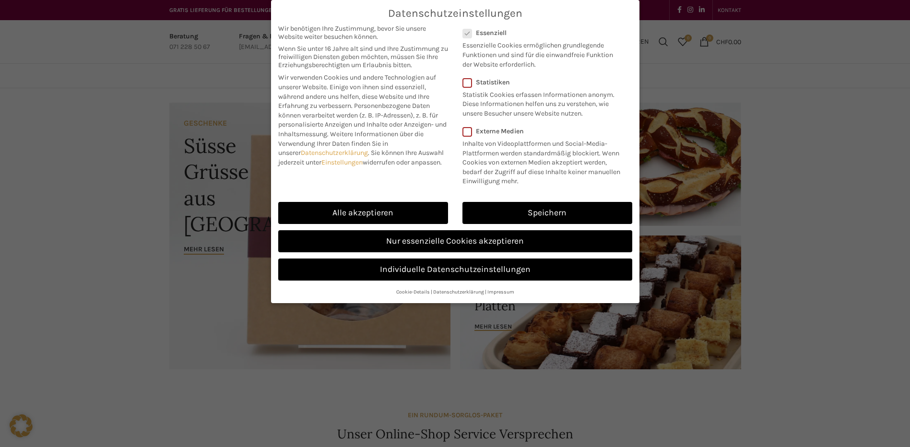 This screenshot has width=910, height=447. What do you see at coordinates (455, 241) in the screenshot?
I see `a: Nur essenzielle Cookies akzeptieren` at bounding box center [455, 241].